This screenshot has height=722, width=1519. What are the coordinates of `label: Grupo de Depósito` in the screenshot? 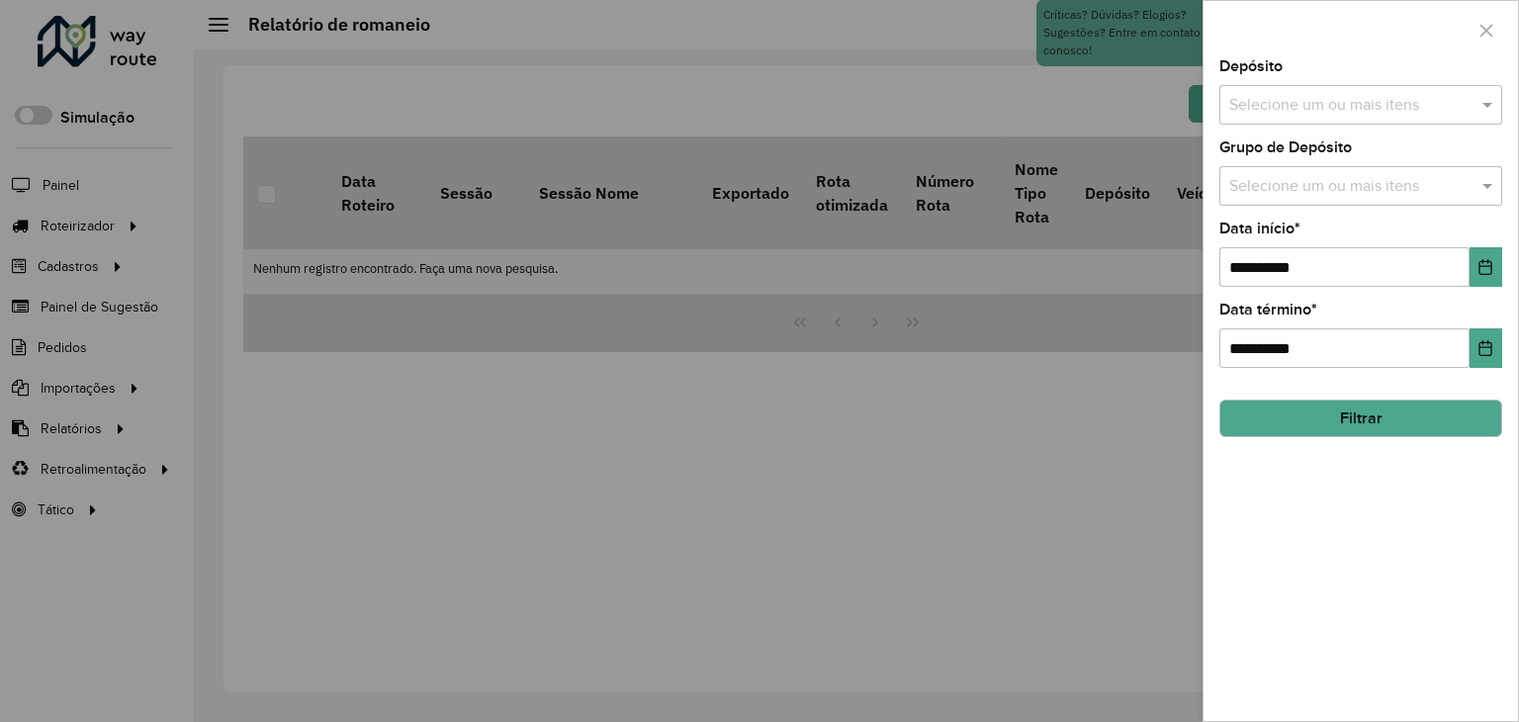 It's located at (1286, 147).